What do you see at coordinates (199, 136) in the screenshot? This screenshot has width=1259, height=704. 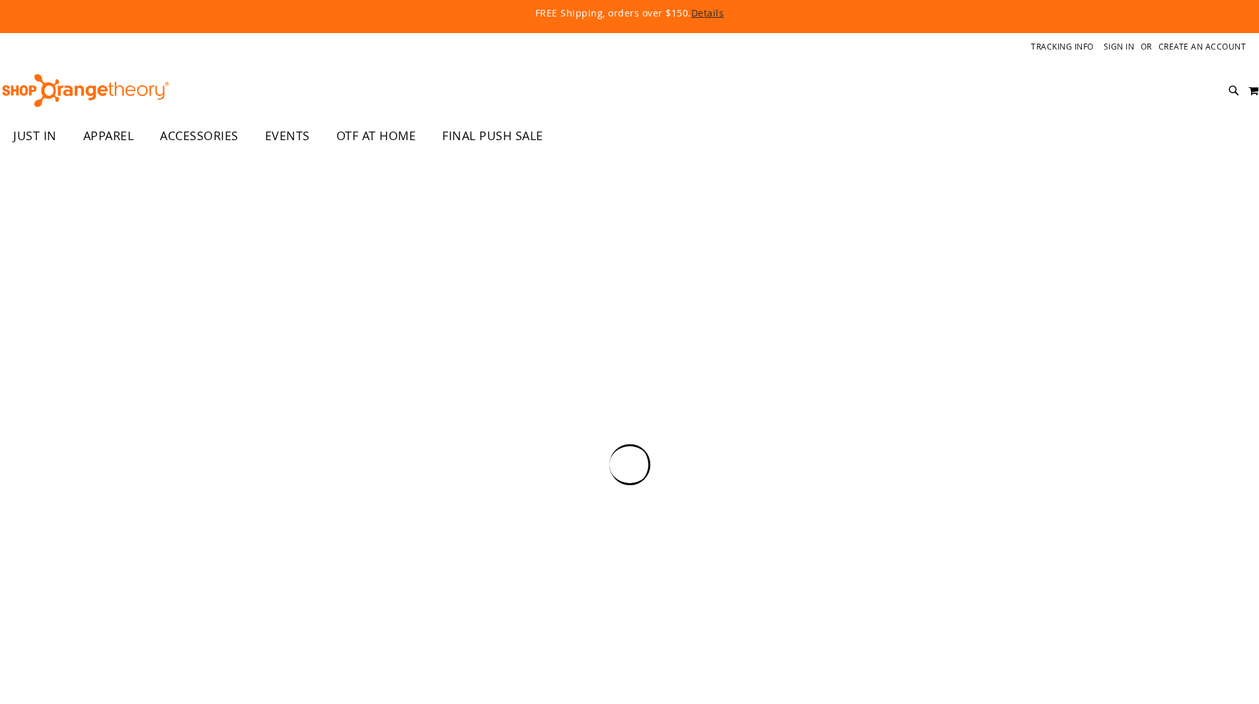 I see `span: ACCESSORIES` at bounding box center [199, 136].